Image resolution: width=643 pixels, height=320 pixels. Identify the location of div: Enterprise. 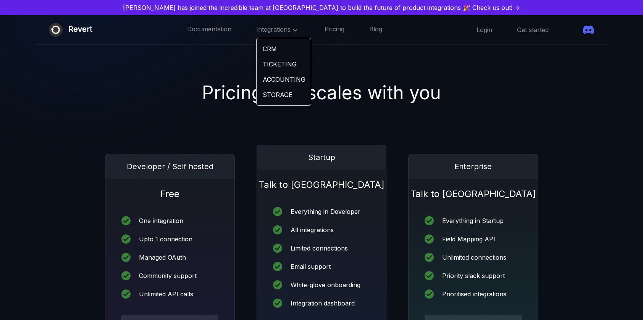
(473, 166).